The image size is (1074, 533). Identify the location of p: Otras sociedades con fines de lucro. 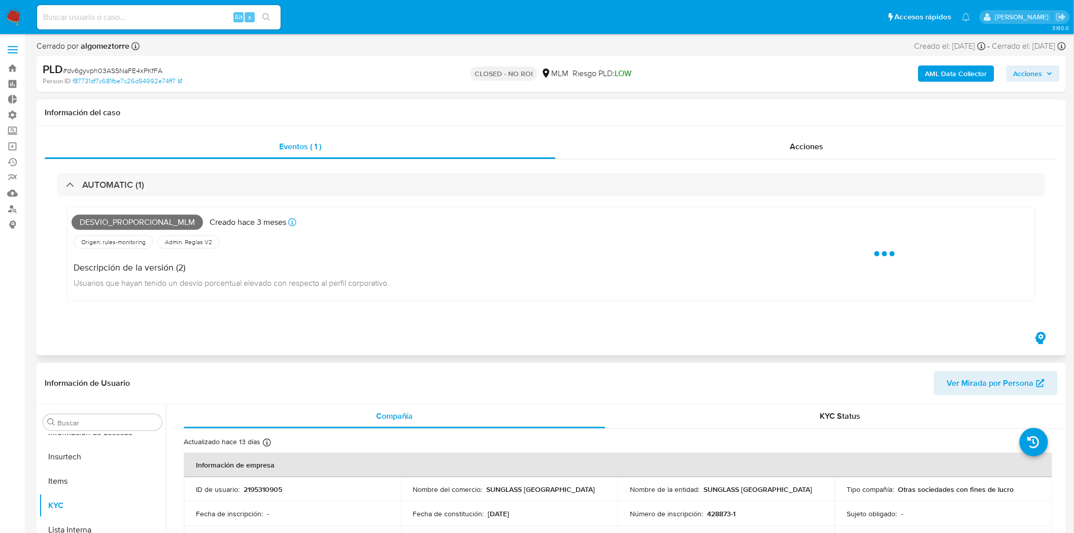
(956, 489).